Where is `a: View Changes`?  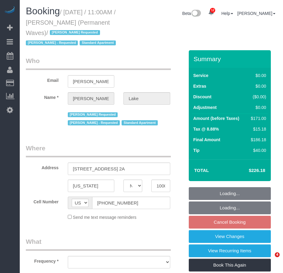
a: View Changes is located at coordinates (230, 236).